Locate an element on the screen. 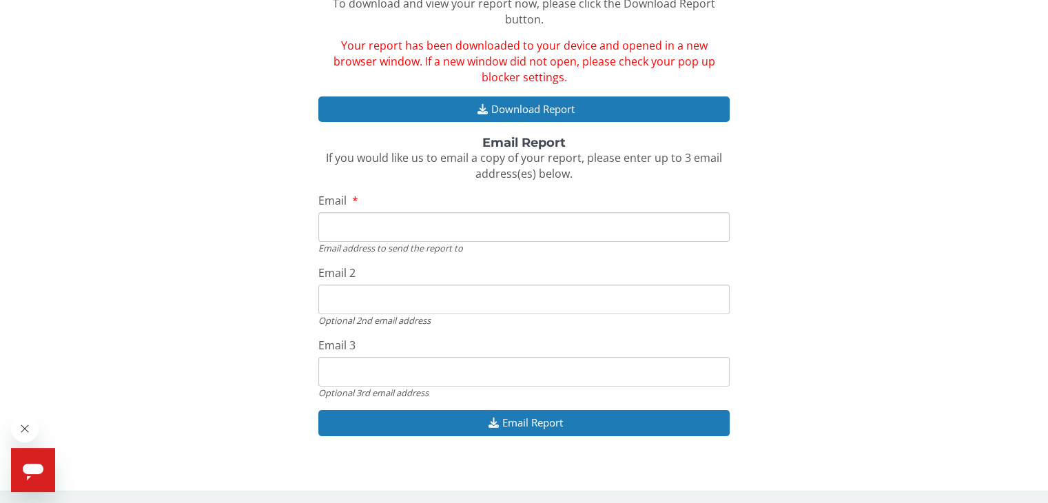 Image resolution: width=1048 pixels, height=503 pixels. div: Optional 2nd email address is located at coordinates (524, 320).